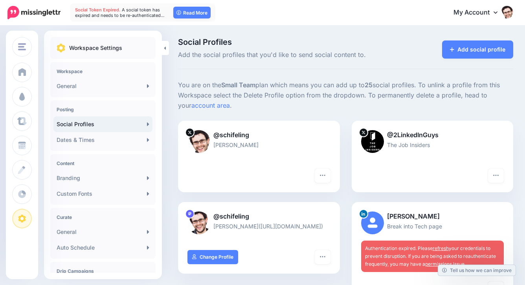 This screenshot has height=285, width=525. Describe the element at coordinates (369, 85) in the screenshot. I see `b: 25` at that location.